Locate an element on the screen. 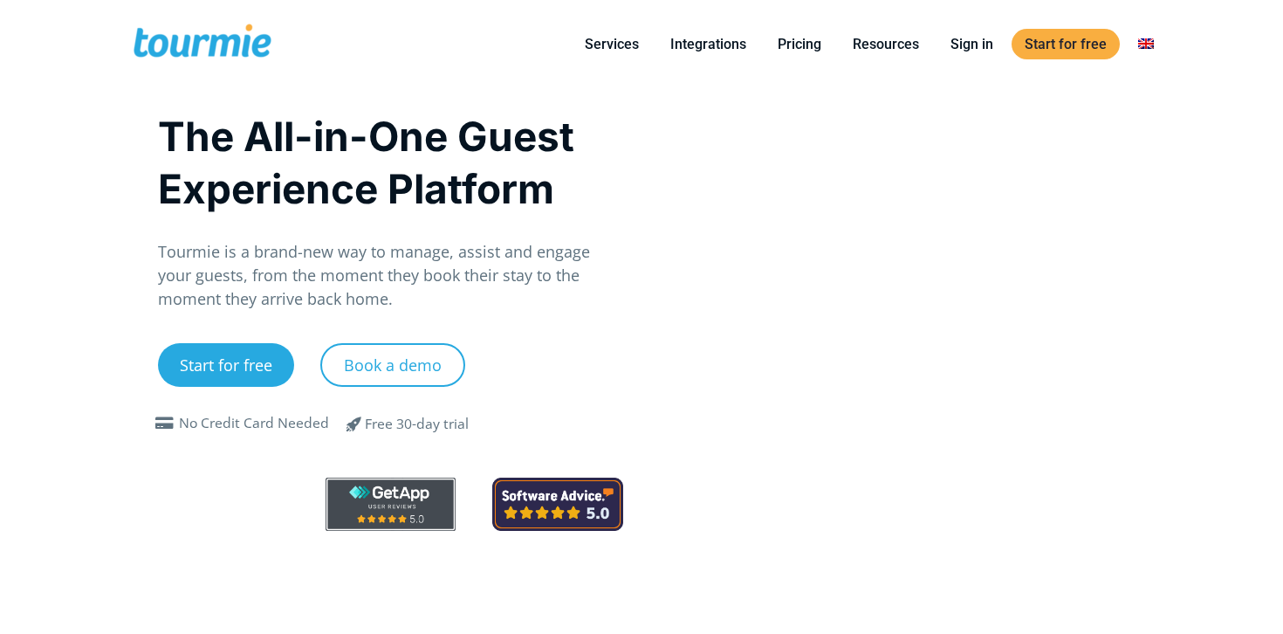  a: Services is located at coordinates (612, 44).